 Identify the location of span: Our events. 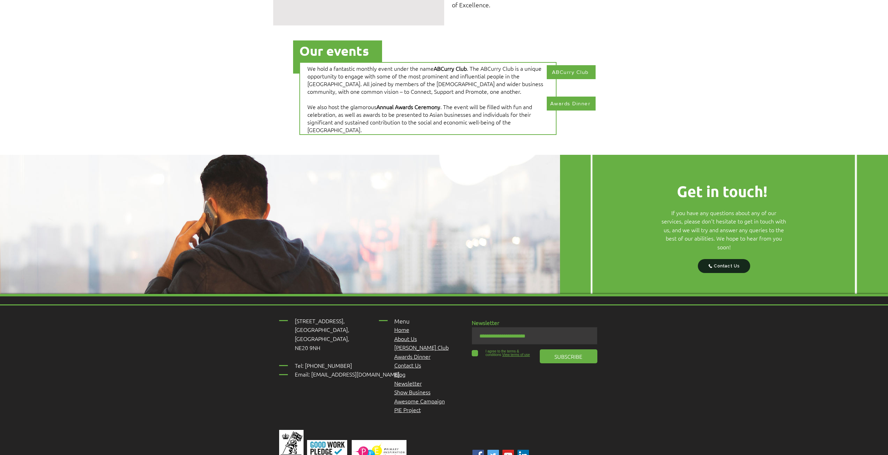
(334, 51).